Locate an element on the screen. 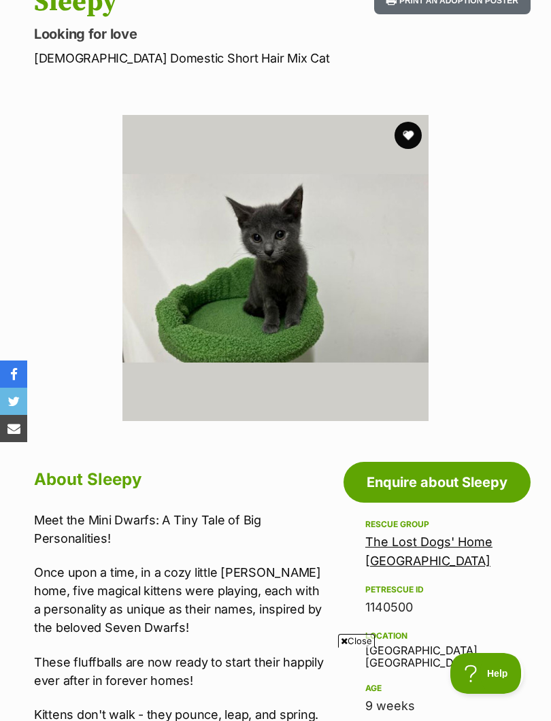  div: 1140500 is located at coordinates (437, 607).